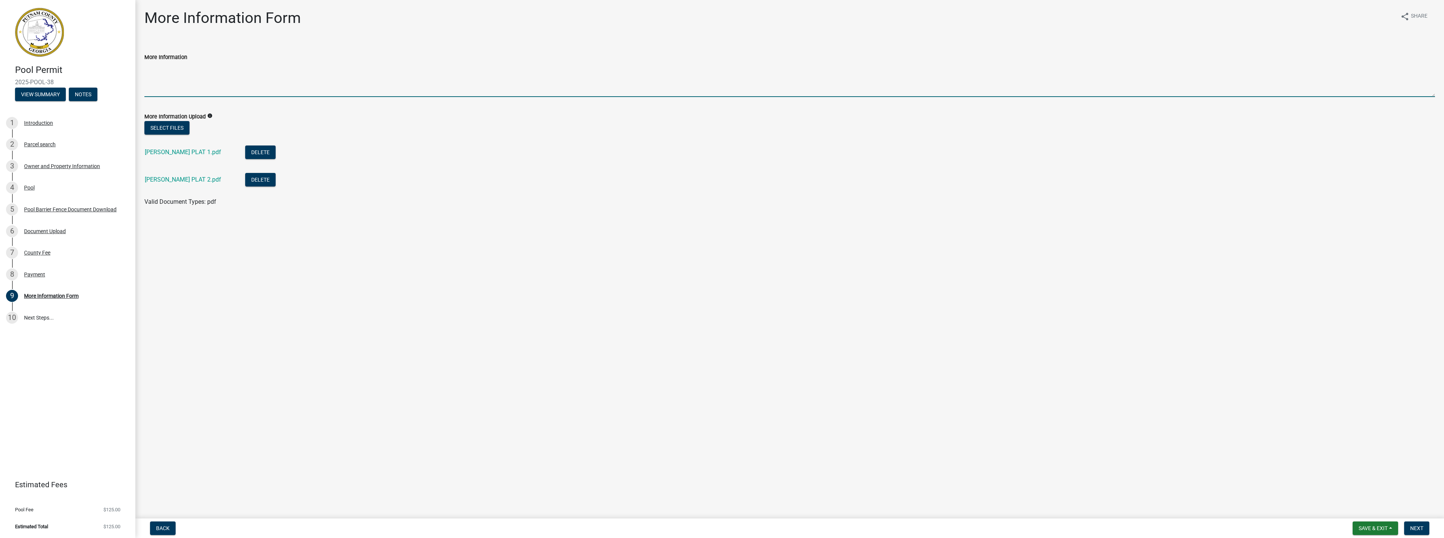 The width and height of the screenshot is (1444, 538). What do you see at coordinates (1373, 528) in the screenshot?
I see `span: Save & Exit` at bounding box center [1373, 528].